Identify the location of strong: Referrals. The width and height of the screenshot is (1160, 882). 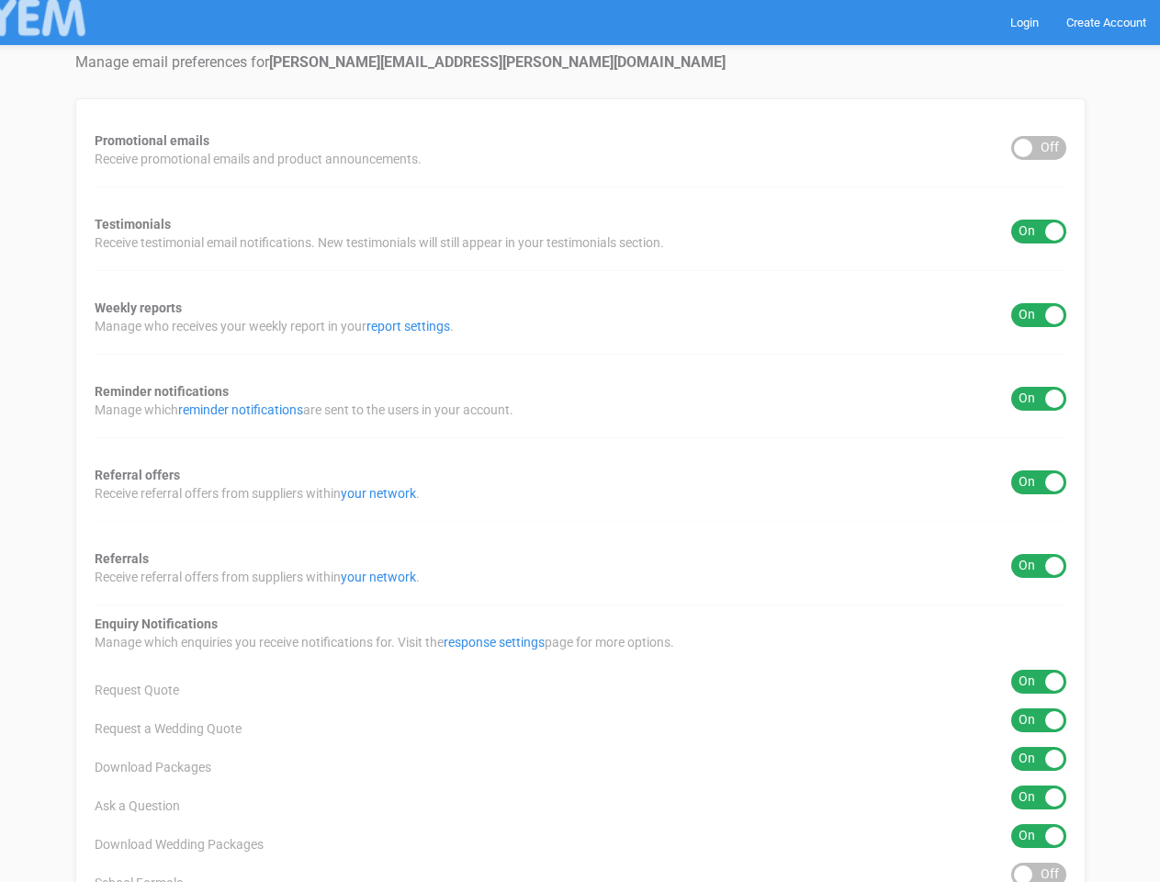
(121, 558).